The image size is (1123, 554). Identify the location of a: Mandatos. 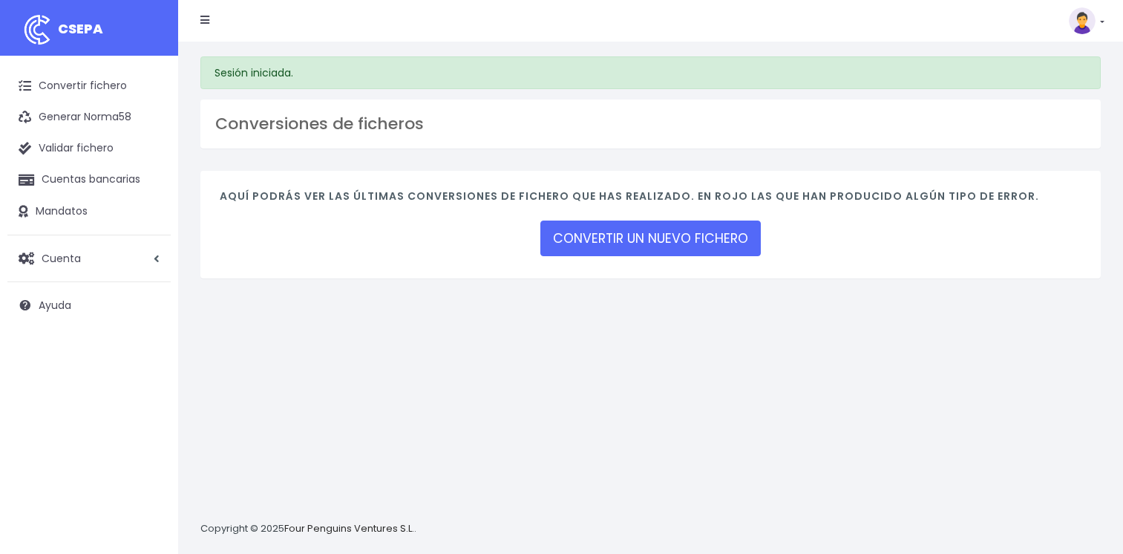
(89, 212).